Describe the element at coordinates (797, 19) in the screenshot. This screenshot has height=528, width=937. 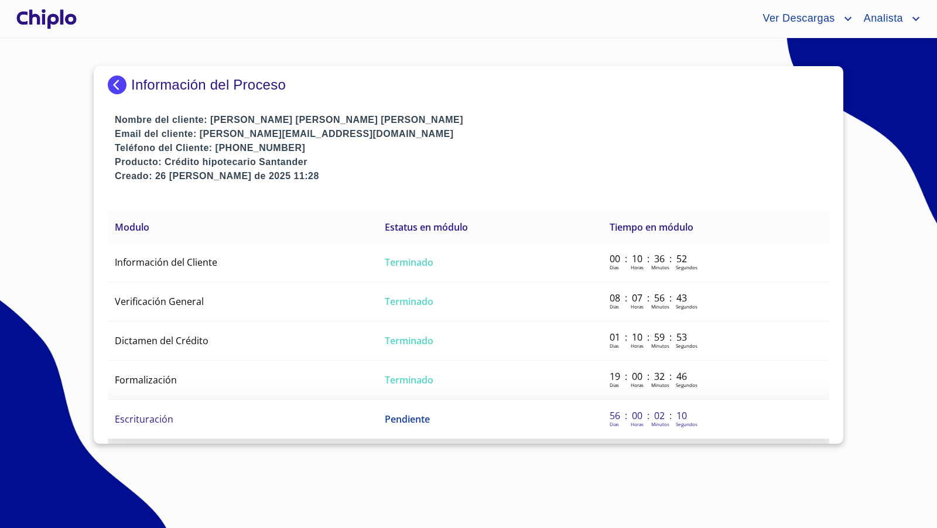
I see `span: Ver Descargas` at that location.